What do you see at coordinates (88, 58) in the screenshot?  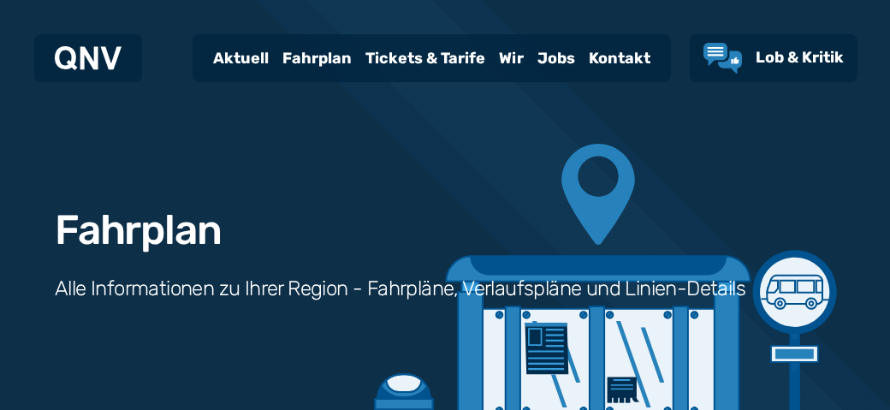 I see `a: QNV Logo` at bounding box center [88, 58].